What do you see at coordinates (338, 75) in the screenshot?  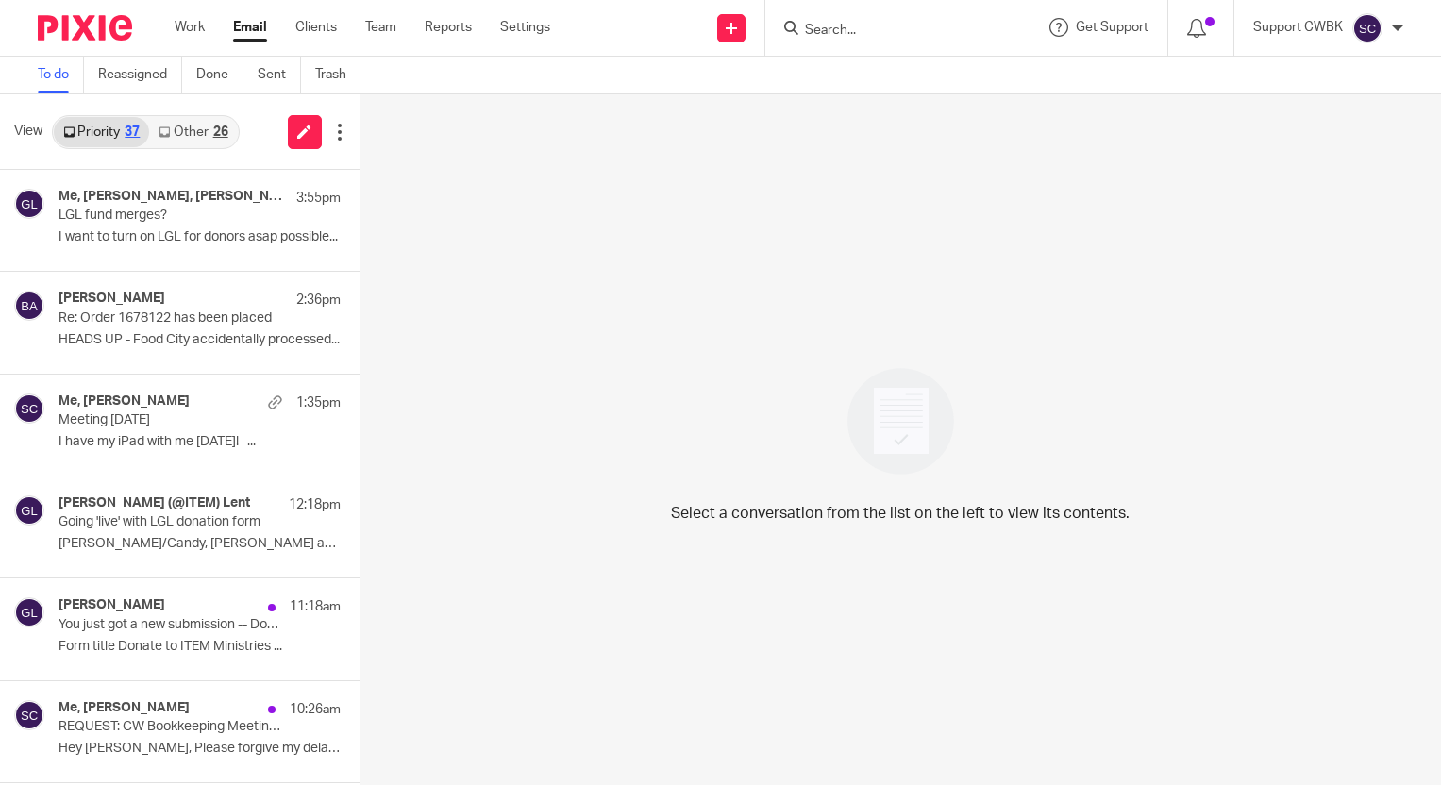 I see `a: Trash` at bounding box center [338, 75].